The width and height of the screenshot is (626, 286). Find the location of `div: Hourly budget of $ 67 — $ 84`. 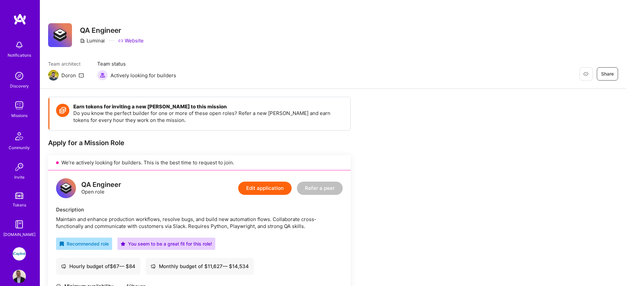

div: Hourly budget of $ 67 — $ 84 is located at coordinates (98, 267).